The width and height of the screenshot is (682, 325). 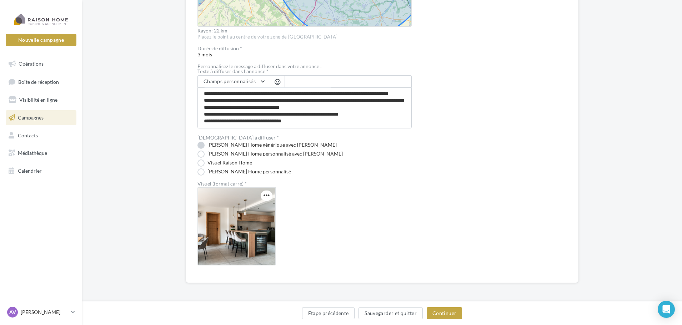 What do you see at coordinates (41, 136) in the screenshot?
I see `a: Contacts` at bounding box center [41, 136].